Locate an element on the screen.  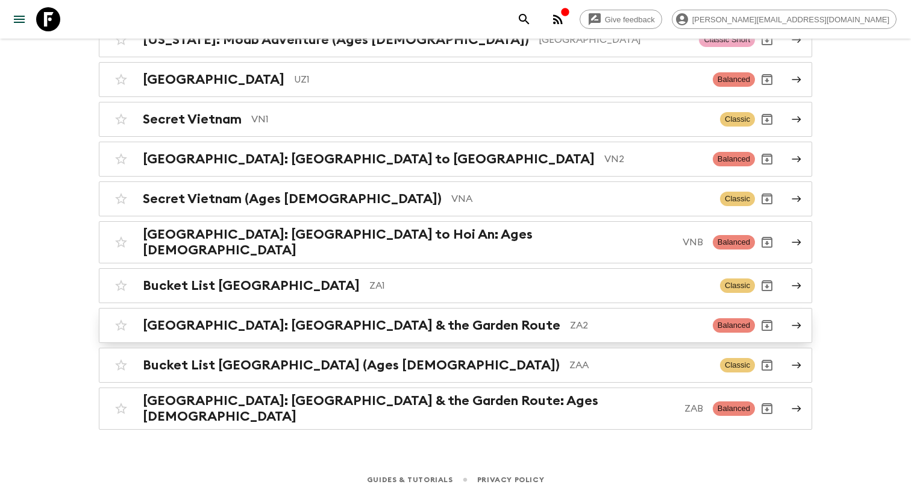
a: Guides & Tutorials is located at coordinates (410, 480).